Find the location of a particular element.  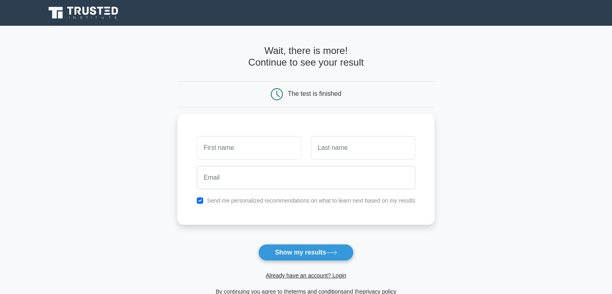

input: Email is located at coordinates (306, 178).